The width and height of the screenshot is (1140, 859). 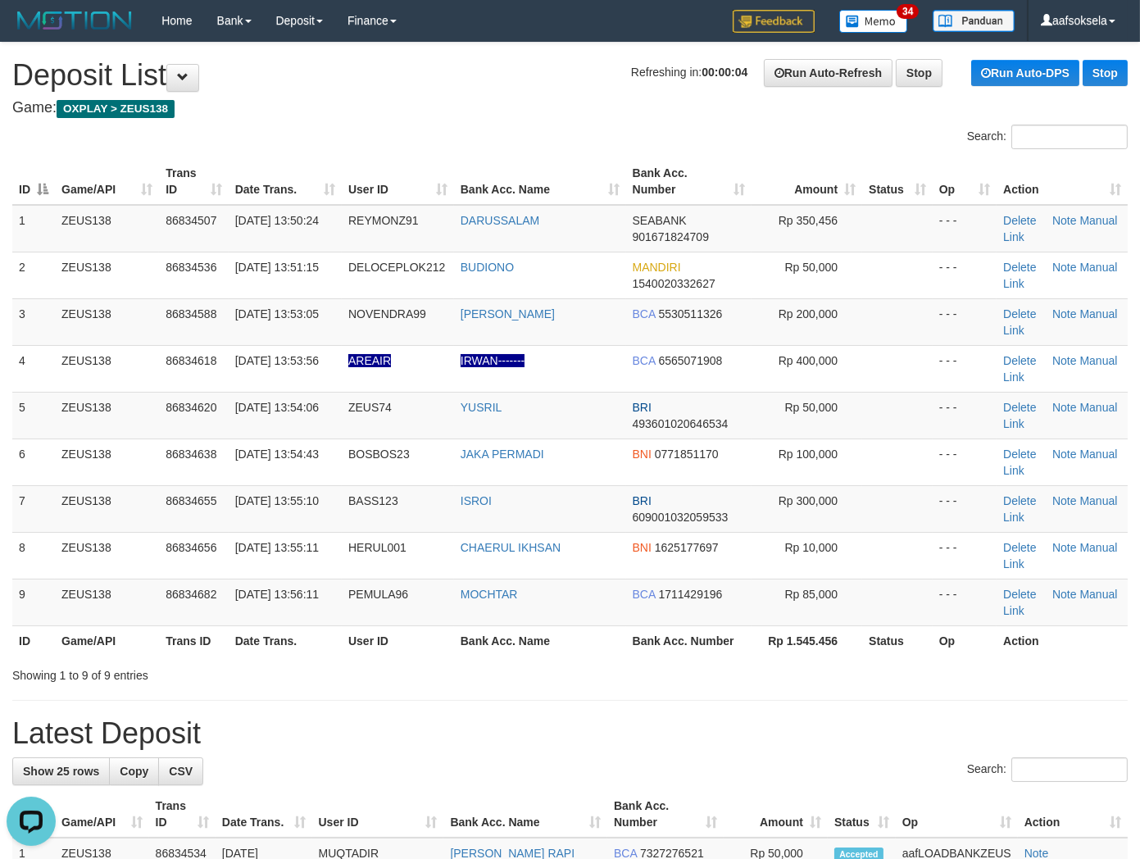 I want to click on span: Rp 85,000, so click(x=812, y=594).